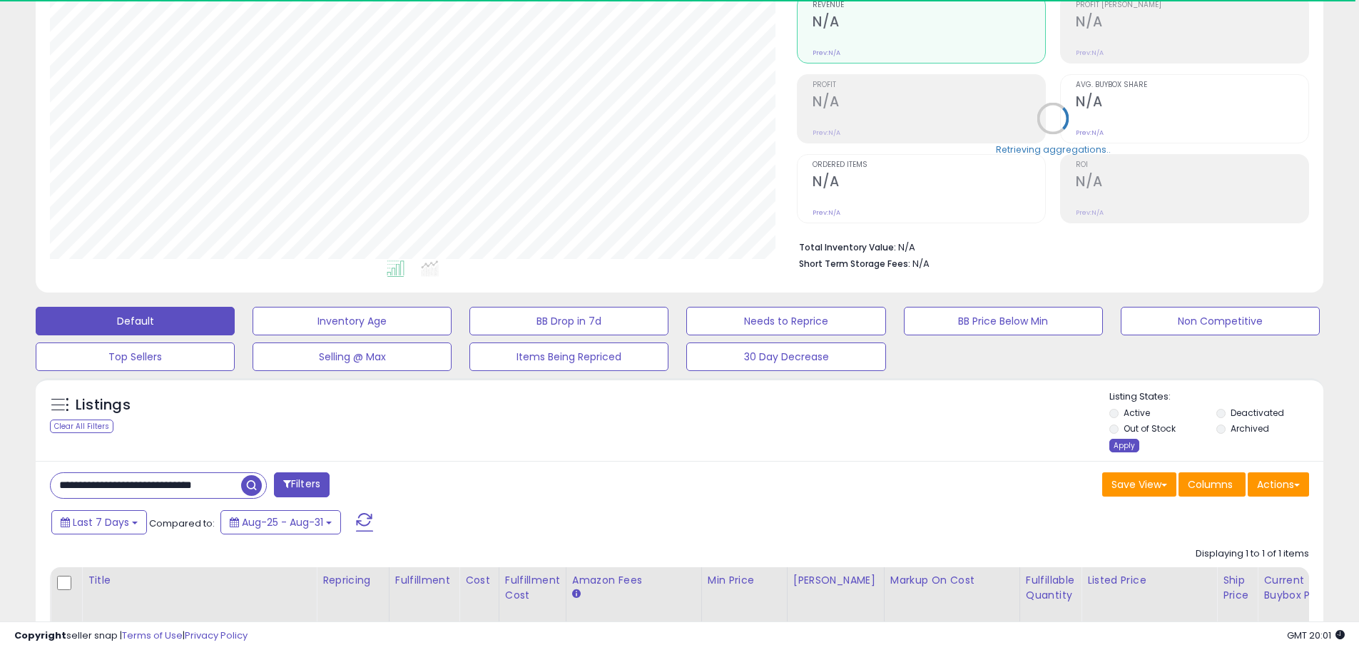 The height and width of the screenshot is (650, 1359). What do you see at coordinates (81, 426) in the screenshot?
I see `div: Clear All Filters` at bounding box center [81, 426].